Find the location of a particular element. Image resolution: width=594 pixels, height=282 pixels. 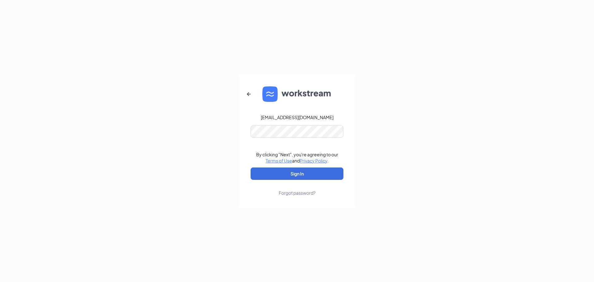

a: Privacy Policy is located at coordinates (313, 160).